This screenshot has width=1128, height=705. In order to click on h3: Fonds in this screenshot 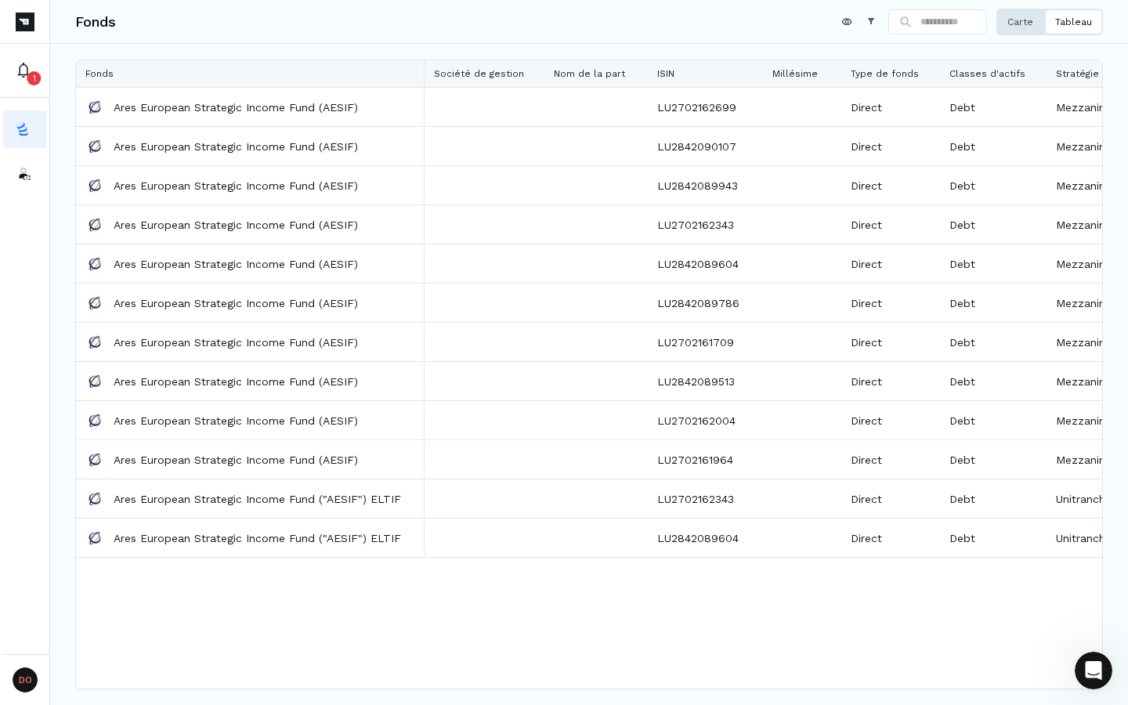, I will do `click(96, 22)`.